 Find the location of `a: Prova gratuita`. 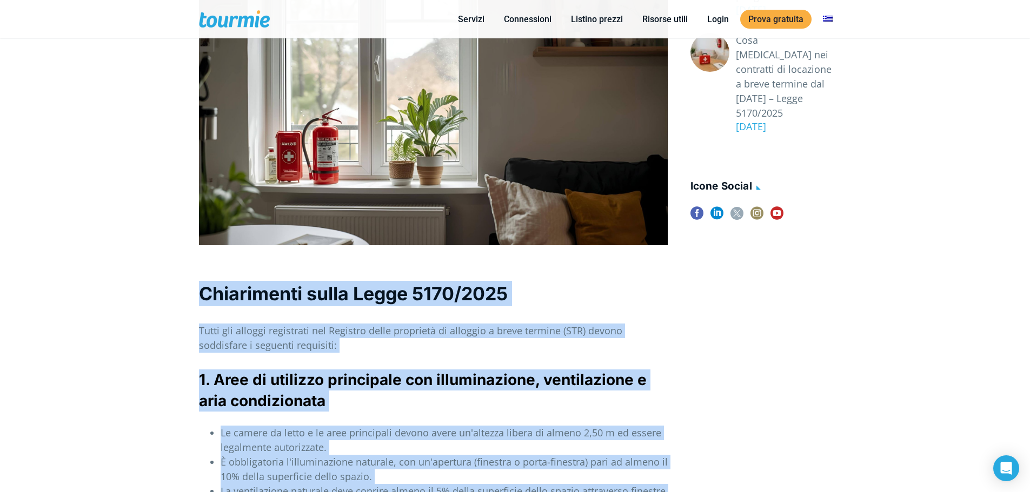

a: Prova gratuita is located at coordinates (776, 19).